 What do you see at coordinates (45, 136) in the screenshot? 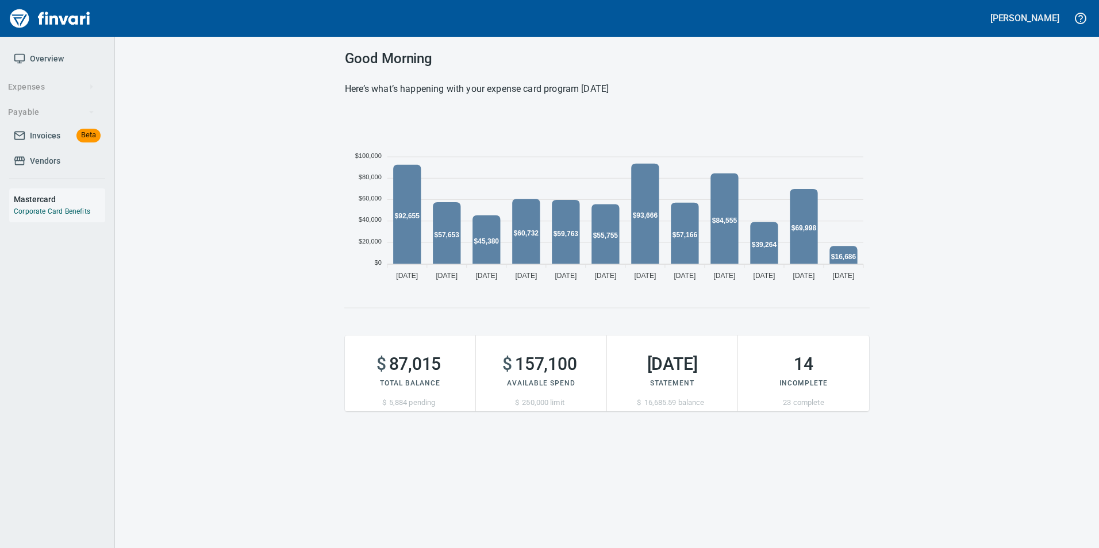
I see `span: Invoices` at bounding box center [45, 136].